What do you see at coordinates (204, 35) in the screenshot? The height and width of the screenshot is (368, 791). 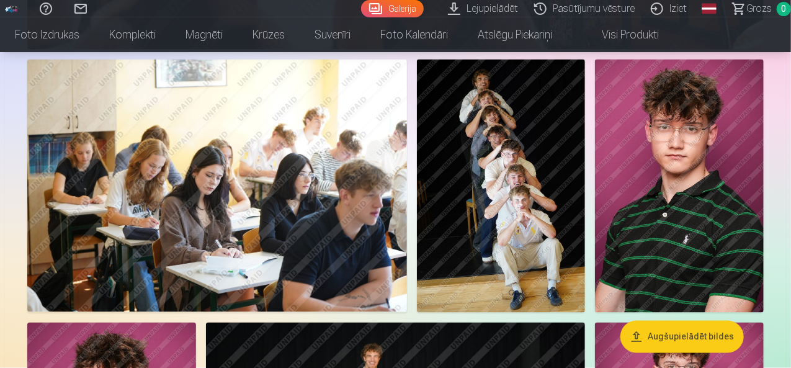 I see `a: Magnēti` at bounding box center [204, 35].